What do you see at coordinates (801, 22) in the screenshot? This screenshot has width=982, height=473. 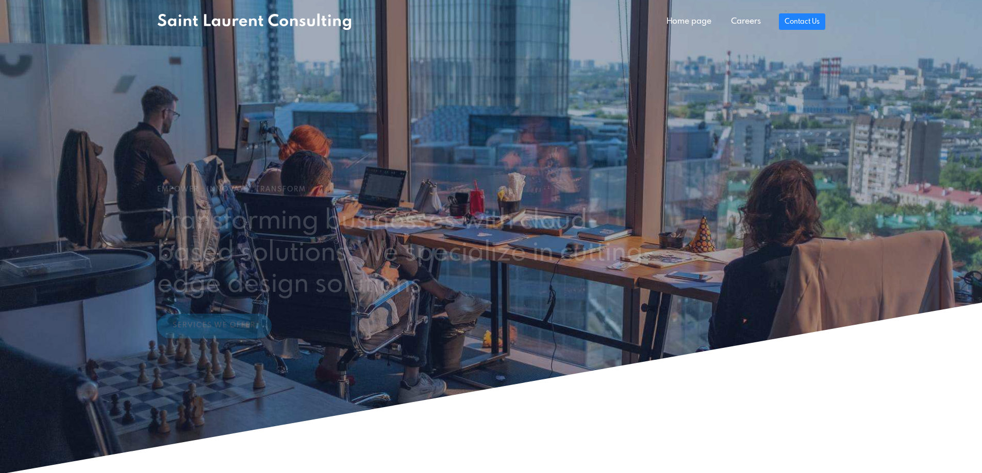 I see `a: Contact Us` at bounding box center [801, 22].